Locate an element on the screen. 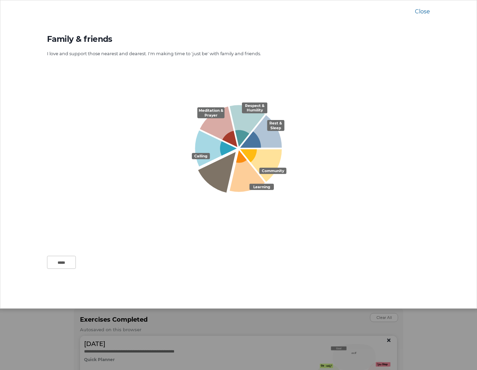  text: Community is located at coordinates (273, 171).